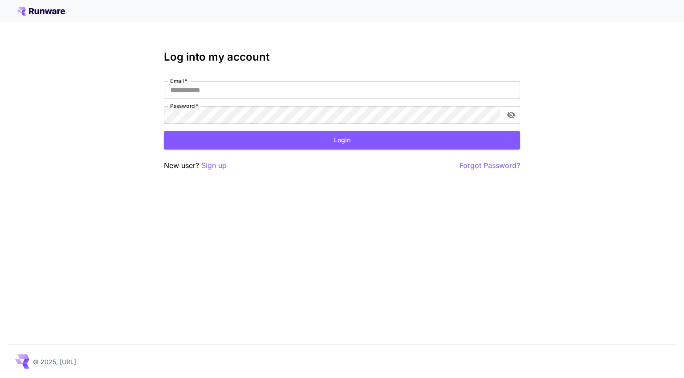 This screenshot has width=684, height=378. What do you see at coordinates (179, 81) in the screenshot?
I see `label: Email` at bounding box center [179, 81].